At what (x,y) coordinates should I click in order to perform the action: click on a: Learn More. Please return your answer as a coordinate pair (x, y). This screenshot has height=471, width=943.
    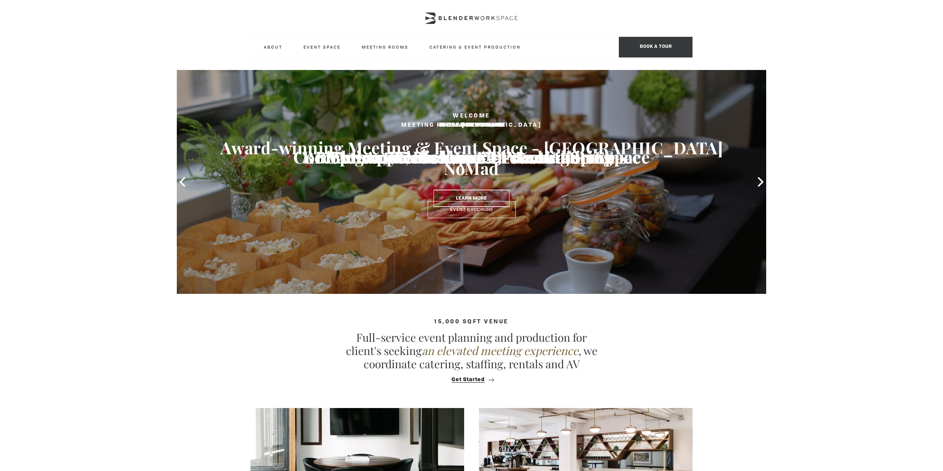
    Looking at the image, I should click on (471, 198).